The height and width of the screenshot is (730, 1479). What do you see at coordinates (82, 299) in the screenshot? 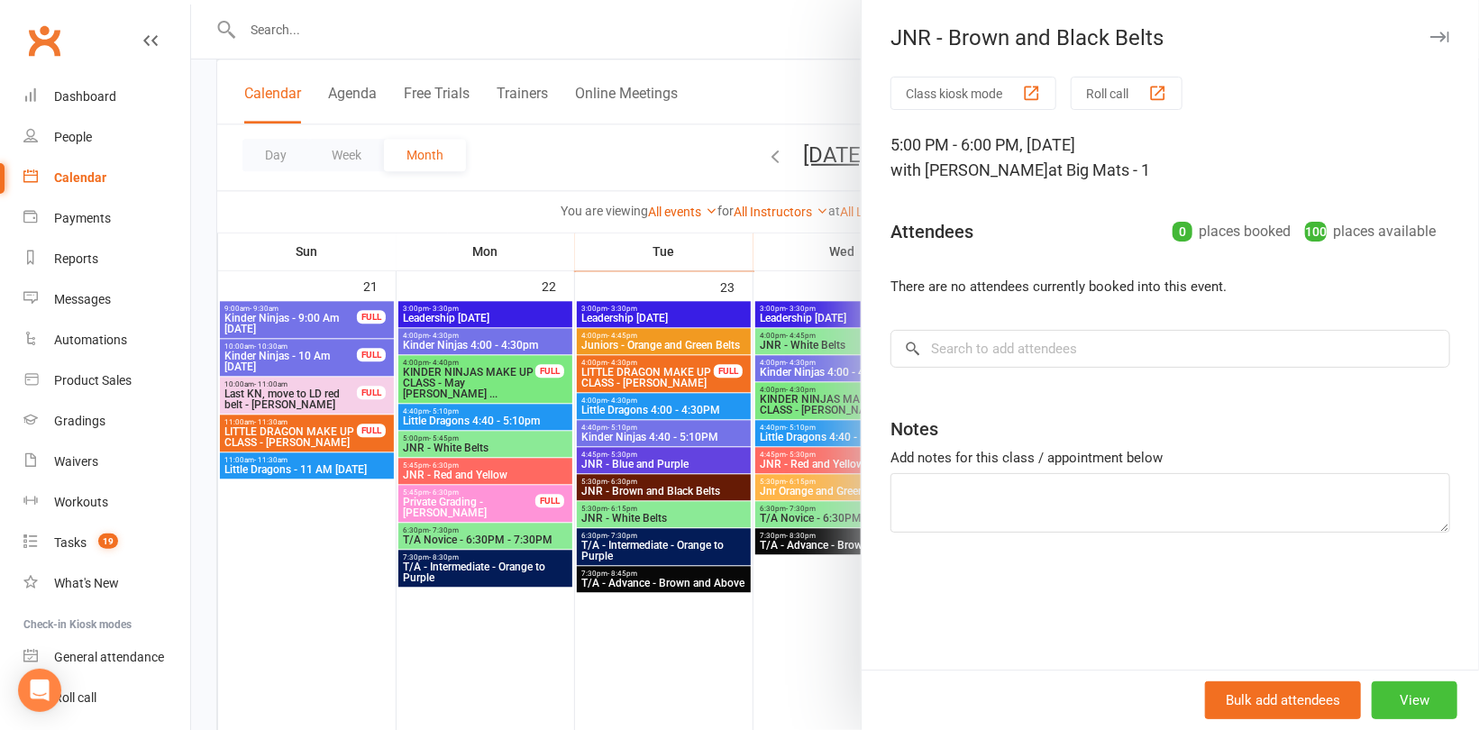
I see `div: Messages` at bounding box center [82, 299].